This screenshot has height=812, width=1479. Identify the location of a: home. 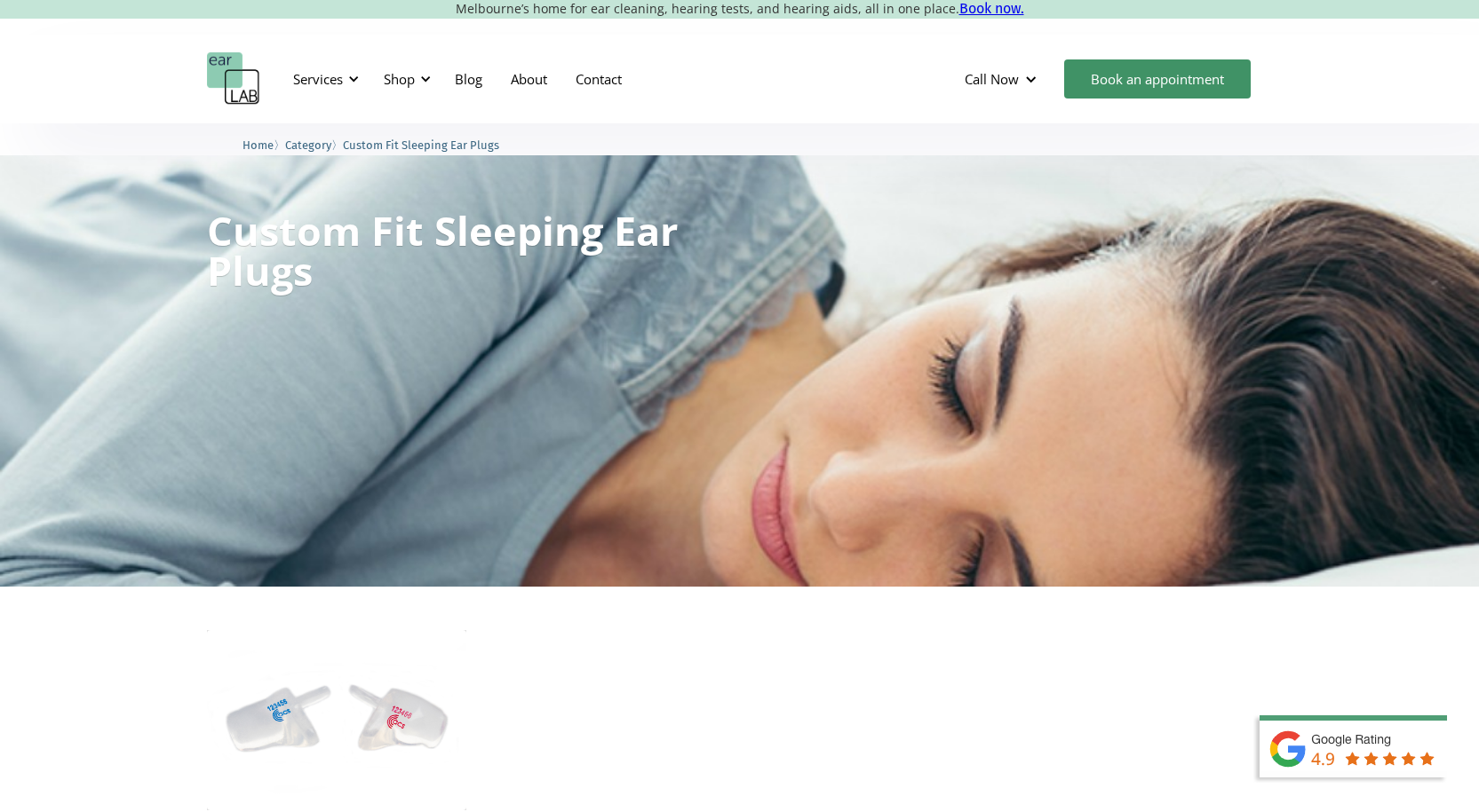
(234, 79).